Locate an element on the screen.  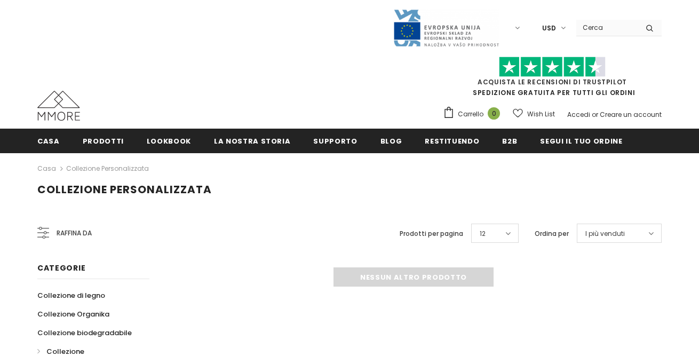
a: Wish List is located at coordinates (533, 114).